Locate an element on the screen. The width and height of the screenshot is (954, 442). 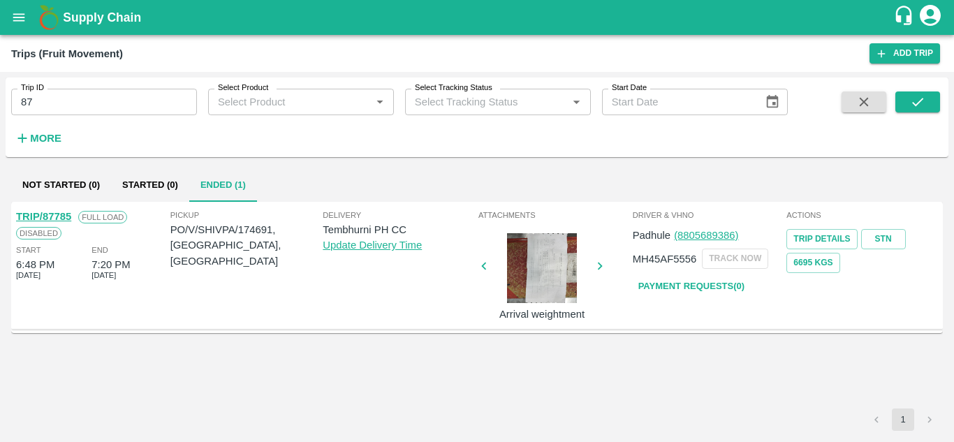
button: Ended (1) is located at coordinates (223, 185).